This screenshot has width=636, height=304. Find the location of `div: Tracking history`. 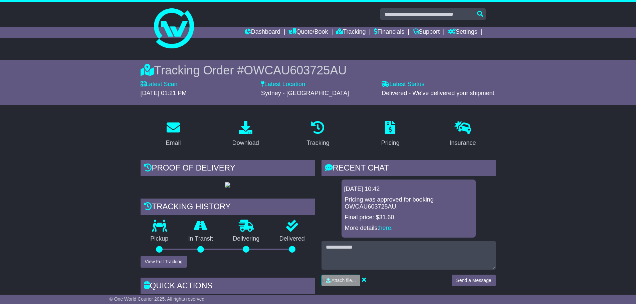

div: Tracking history is located at coordinates (228, 208).